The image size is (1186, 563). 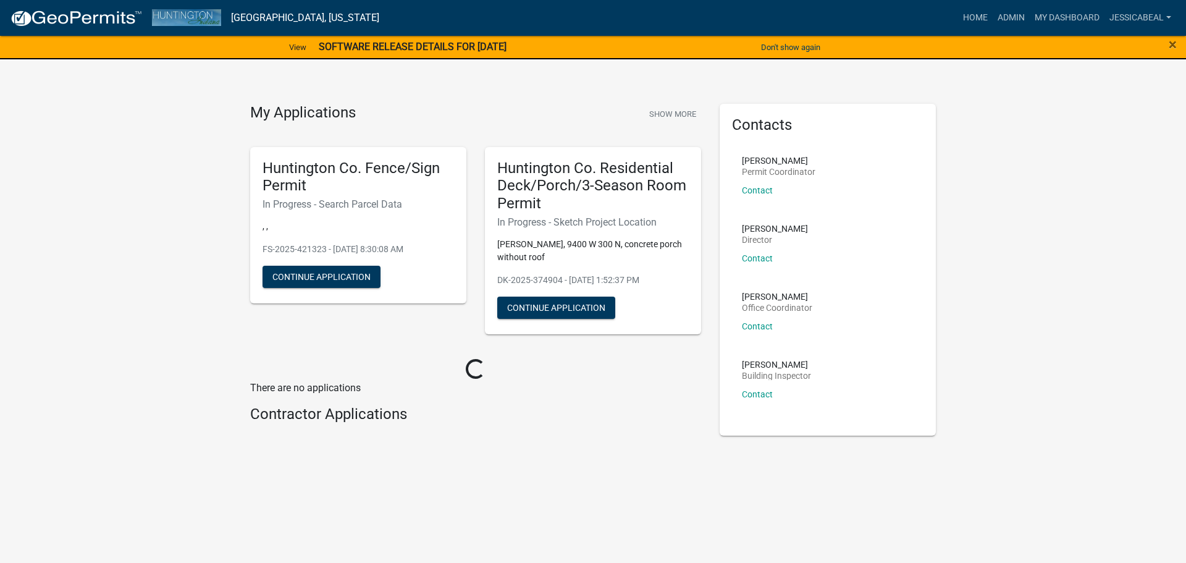 What do you see at coordinates (593, 222) in the screenshot?
I see `h6: In Progress - Sketch Project Location` at bounding box center [593, 222].